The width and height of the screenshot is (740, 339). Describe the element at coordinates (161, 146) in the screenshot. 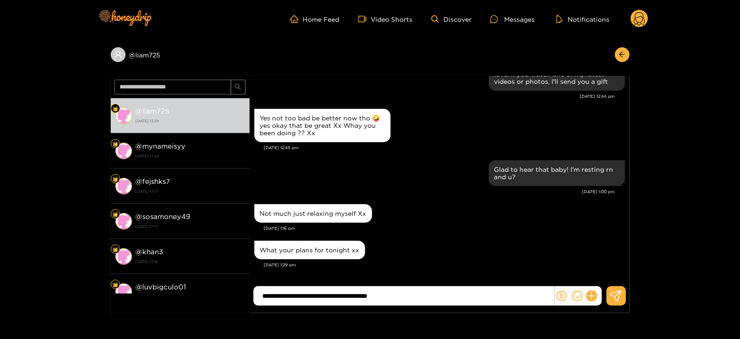

I see `strong: @ mynameisyy` at that location.